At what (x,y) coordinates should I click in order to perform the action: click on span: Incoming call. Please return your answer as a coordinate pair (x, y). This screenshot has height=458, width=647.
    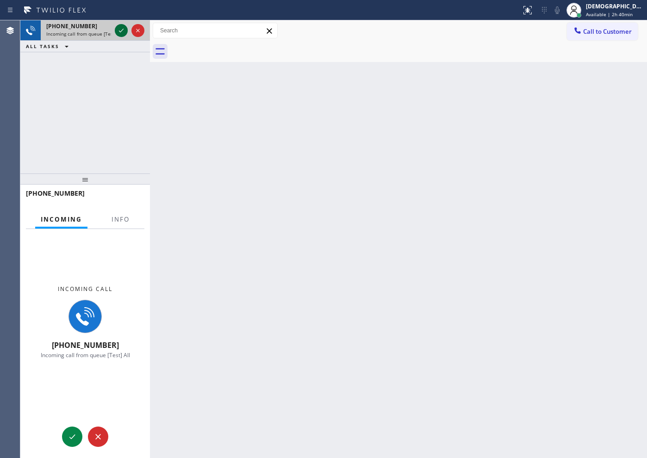
    Looking at the image, I should click on (85, 289).